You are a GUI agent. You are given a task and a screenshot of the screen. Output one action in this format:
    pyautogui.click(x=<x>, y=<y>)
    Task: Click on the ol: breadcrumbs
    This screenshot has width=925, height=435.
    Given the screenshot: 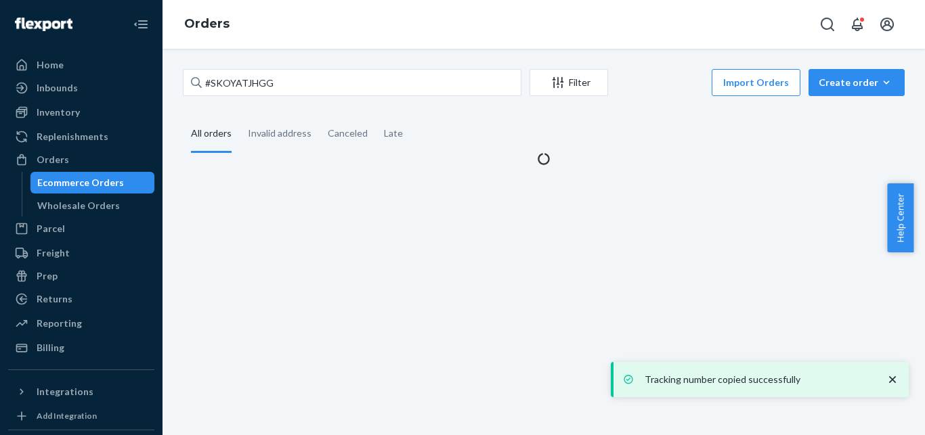 What is the action you would take?
    pyautogui.click(x=207, y=24)
    